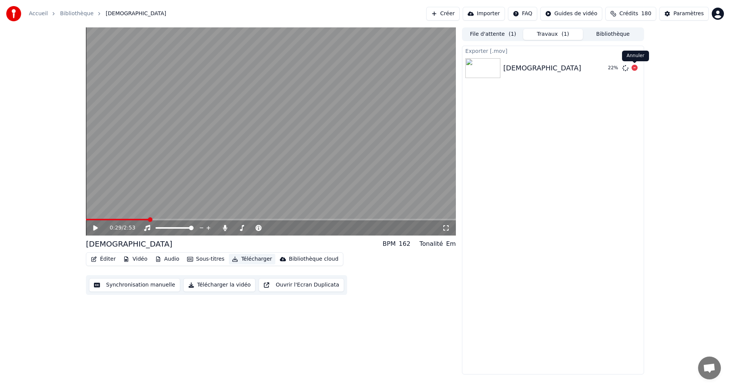 The width and height of the screenshot is (730, 387). What do you see at coordinates (219, 285) in the screenshot?
I see `button: Télécharger la vidéo` at bounding box center [219, 285].